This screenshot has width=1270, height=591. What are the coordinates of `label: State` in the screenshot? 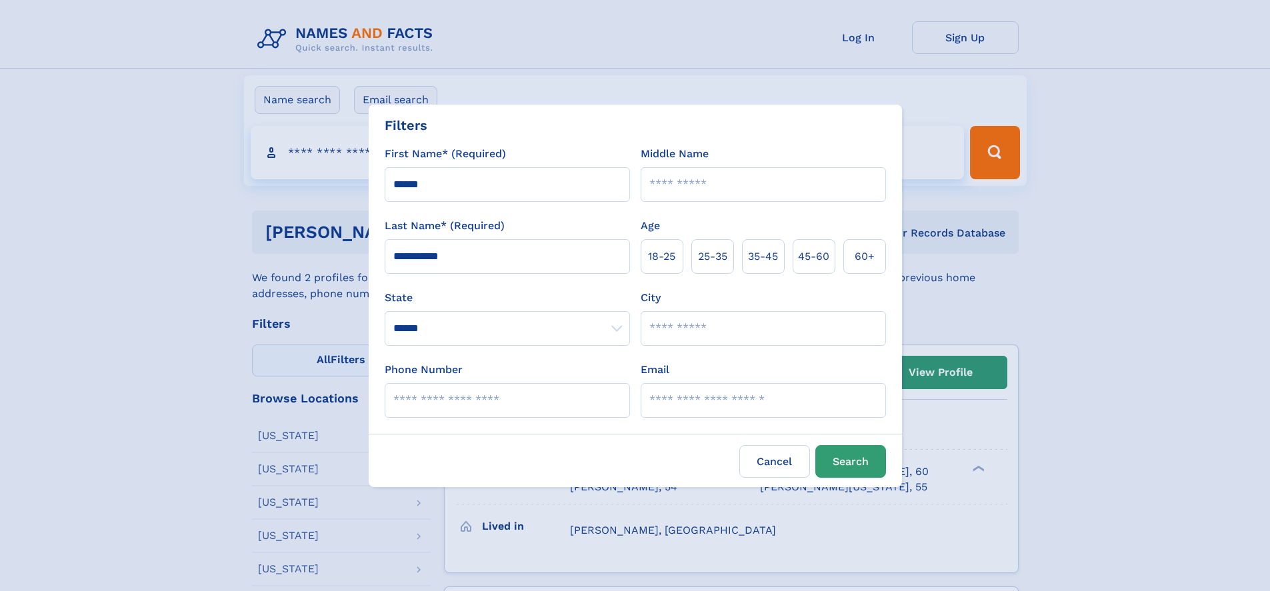 It's located at (507, 298).